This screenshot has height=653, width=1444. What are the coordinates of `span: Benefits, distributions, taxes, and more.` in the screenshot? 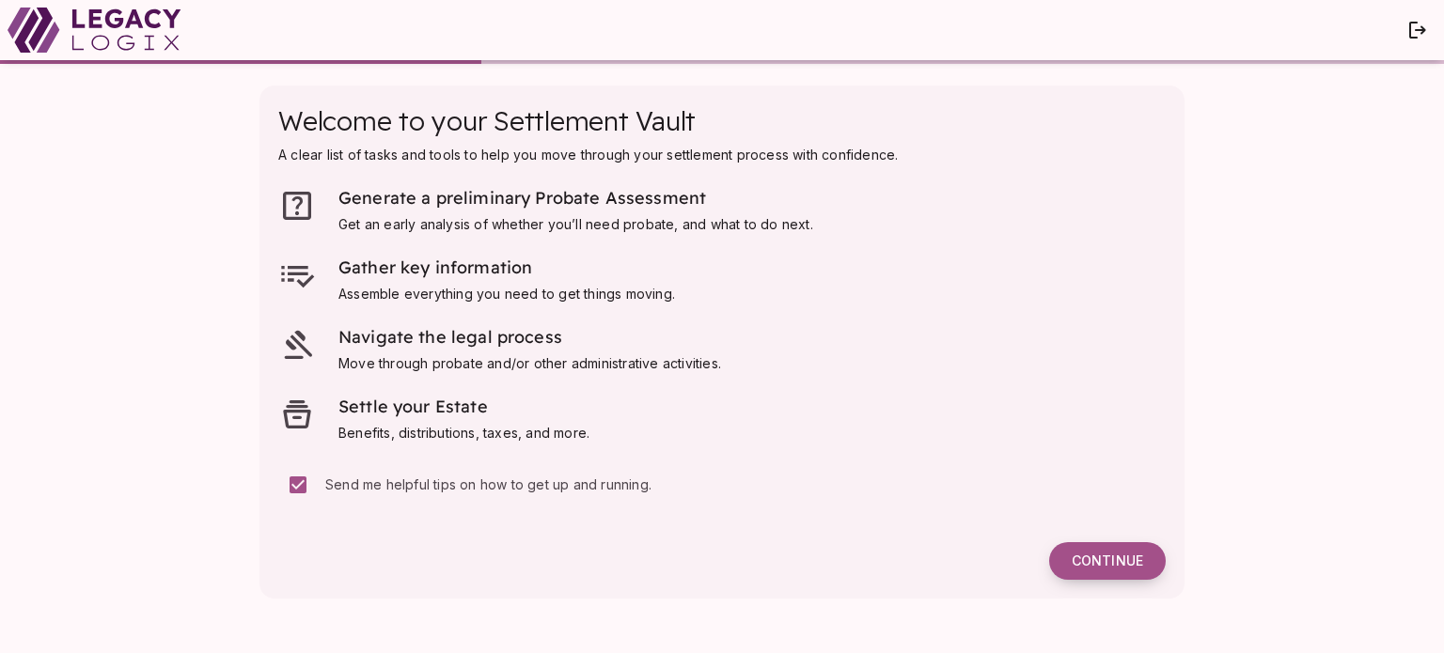 It's located at (463, 432).